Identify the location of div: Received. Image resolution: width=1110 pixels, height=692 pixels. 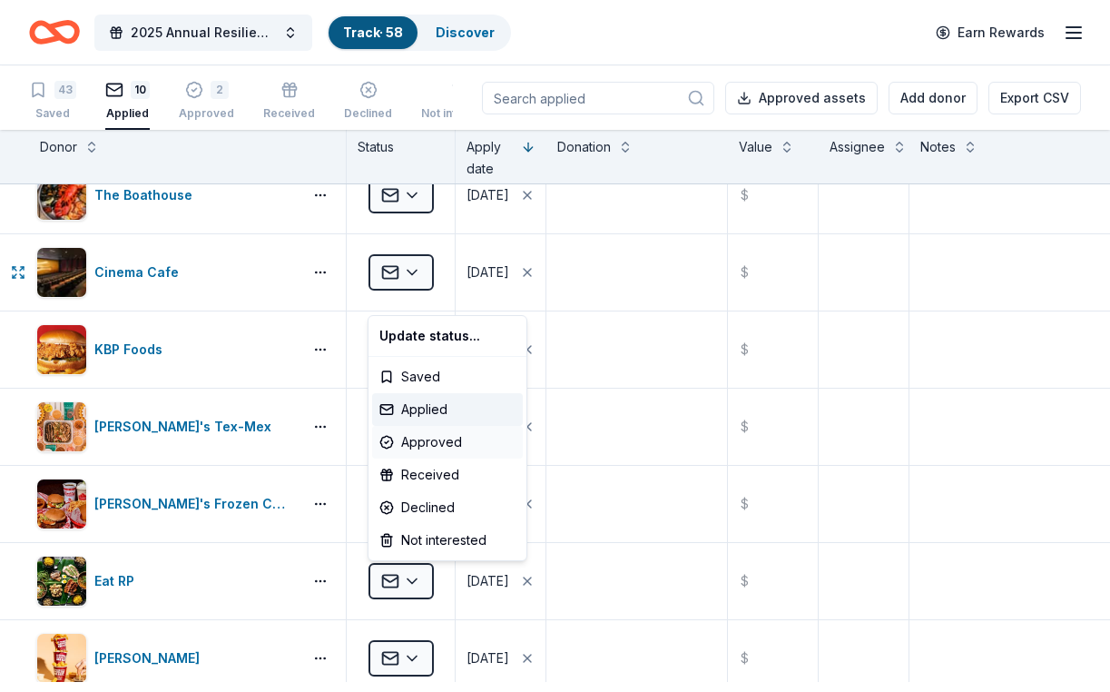
(448, 475).